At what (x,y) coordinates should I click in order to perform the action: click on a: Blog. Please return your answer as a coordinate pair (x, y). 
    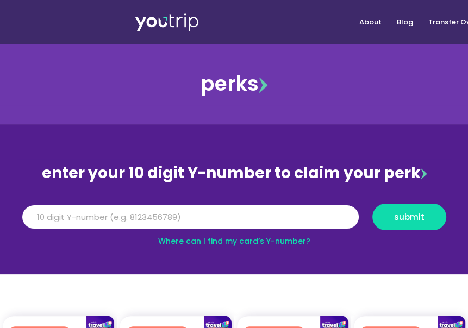
    Looking at the image, I should click on (405, 22).